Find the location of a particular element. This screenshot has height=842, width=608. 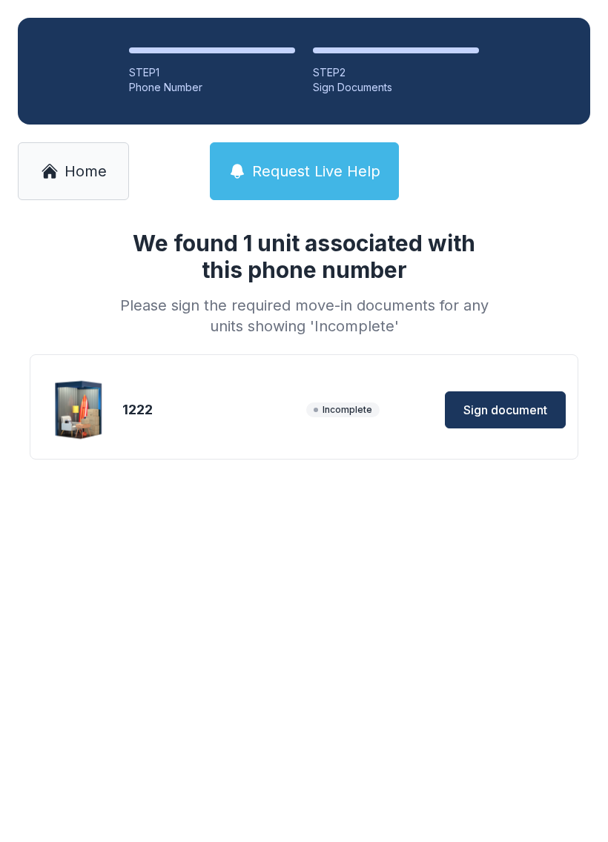

div: Sign Documents is located at coordinates (396, 87).